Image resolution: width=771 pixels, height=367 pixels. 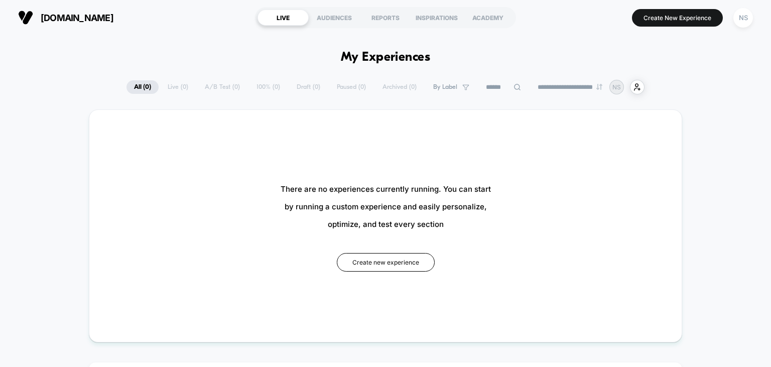 What do you see at coordinates (386, 57) in the screenshot?
I see `h1: My Experiences` at bounding box center [386, 57].